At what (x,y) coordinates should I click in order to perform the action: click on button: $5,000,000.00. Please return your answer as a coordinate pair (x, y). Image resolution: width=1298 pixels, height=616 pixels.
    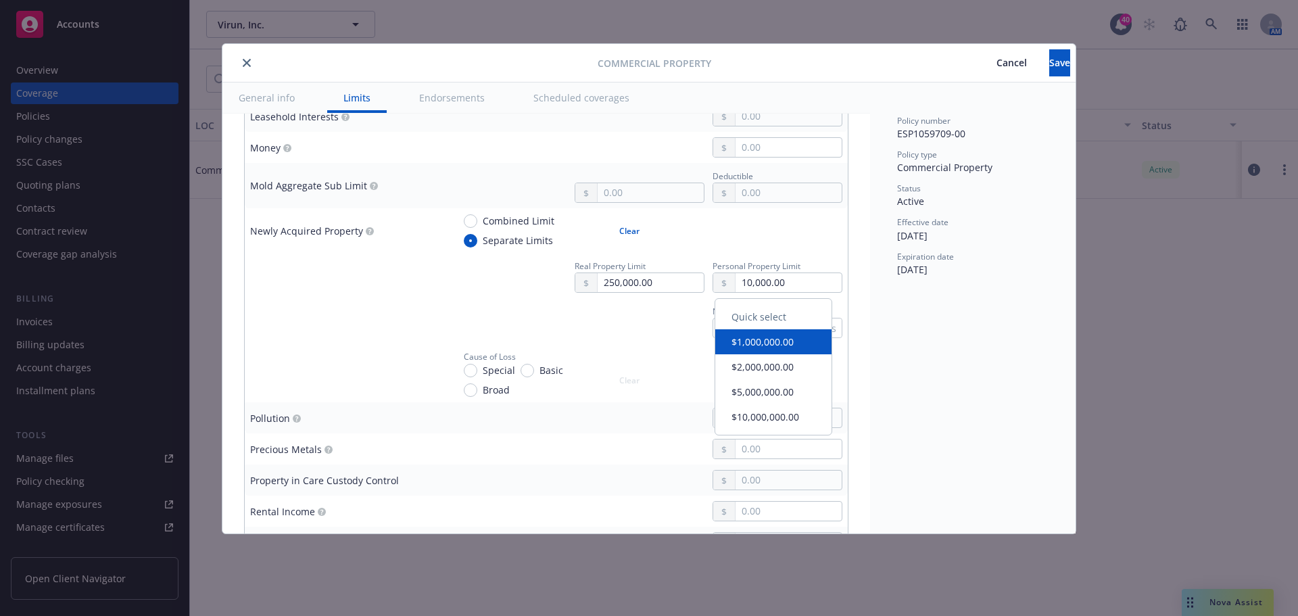
    Looking at the image, I should click on (773, 391).